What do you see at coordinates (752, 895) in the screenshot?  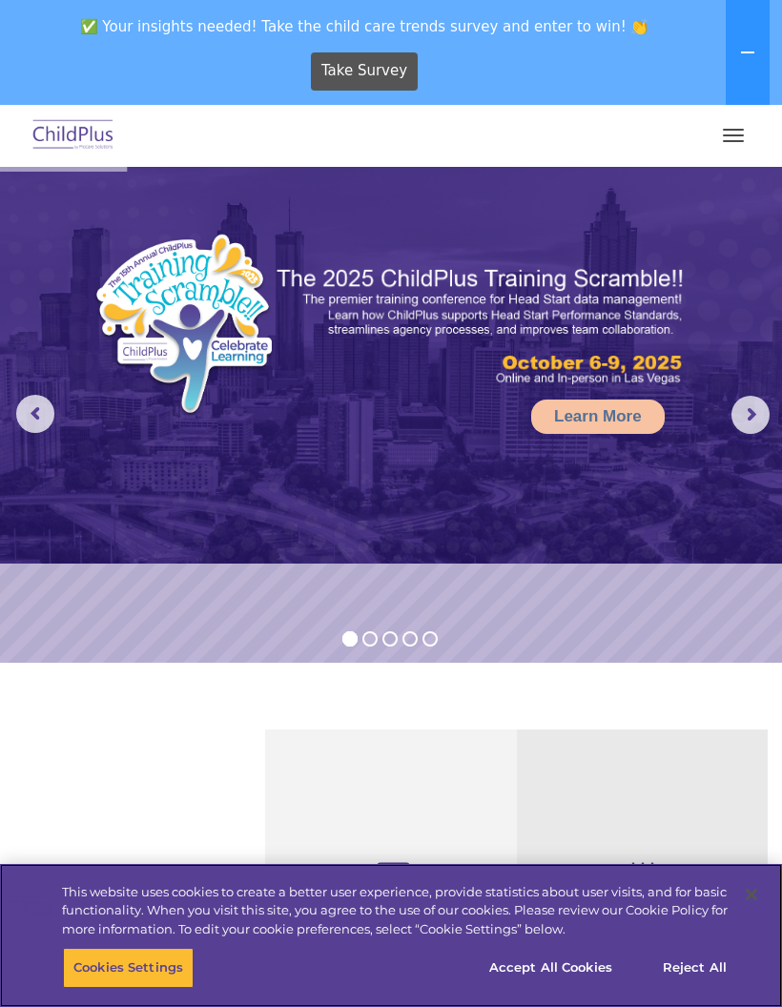 I see `button: Close` at bounding box center [752, 895].